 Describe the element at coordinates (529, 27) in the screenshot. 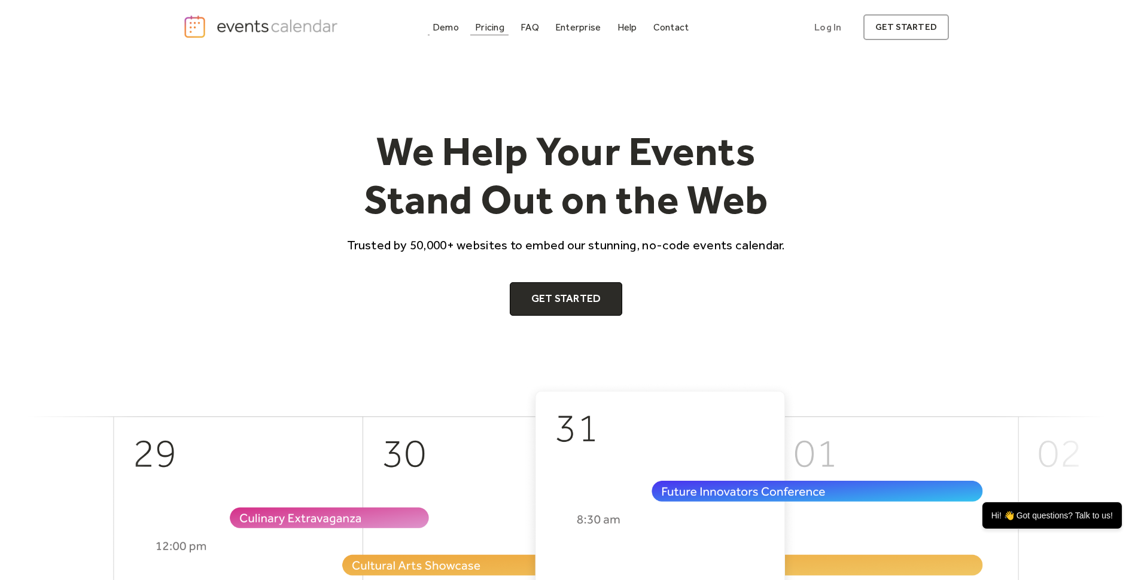

I see `div: FAQ` at that location.